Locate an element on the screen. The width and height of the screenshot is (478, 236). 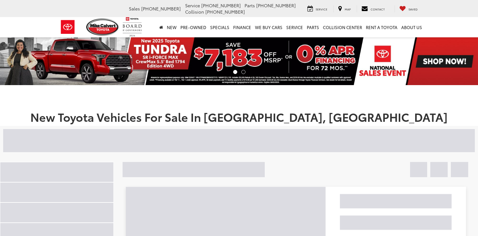
a: Parts is located at coordinates (313, 27).